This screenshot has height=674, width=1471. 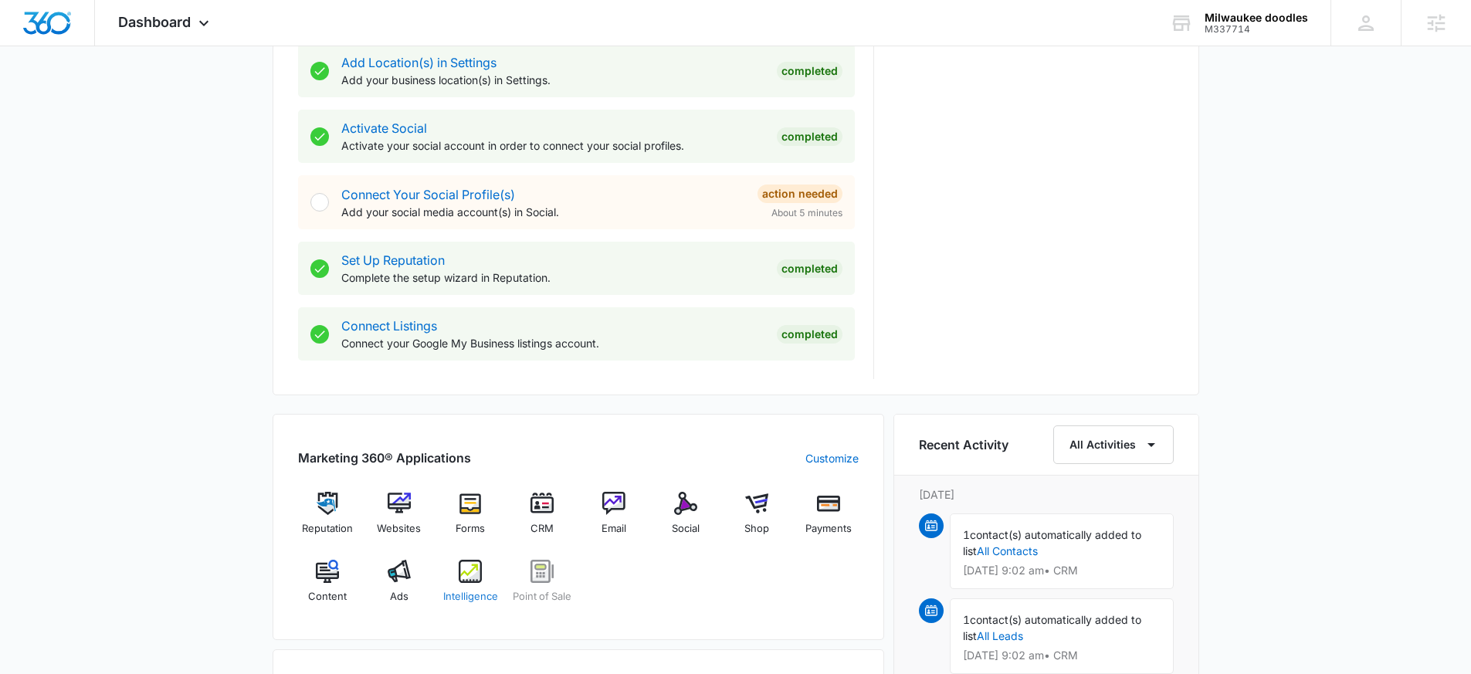 What do you see at coordinates (327, 597) in the screenshot?
I see `span: Content` at bounding box center [327, 597].